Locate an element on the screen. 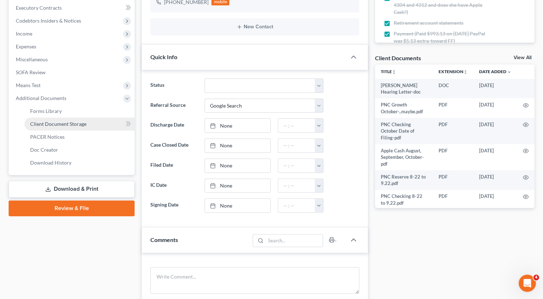 Image resolution: width=543 pixels, height=299 pixels. td: PNC Growth October-..maybe.pdf is located at coordinates (404, 108).